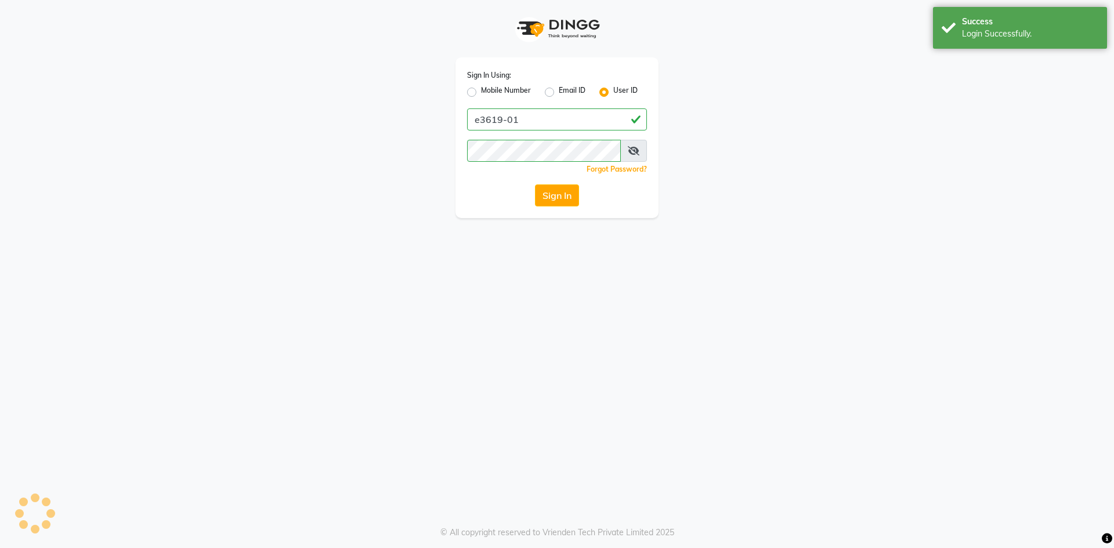 This screenshot has width=1114, height=548. What do you see at coordinates (489, 75) in the screenshot?
I see `label: Sign In Using:` at bounding box center [489, 75].